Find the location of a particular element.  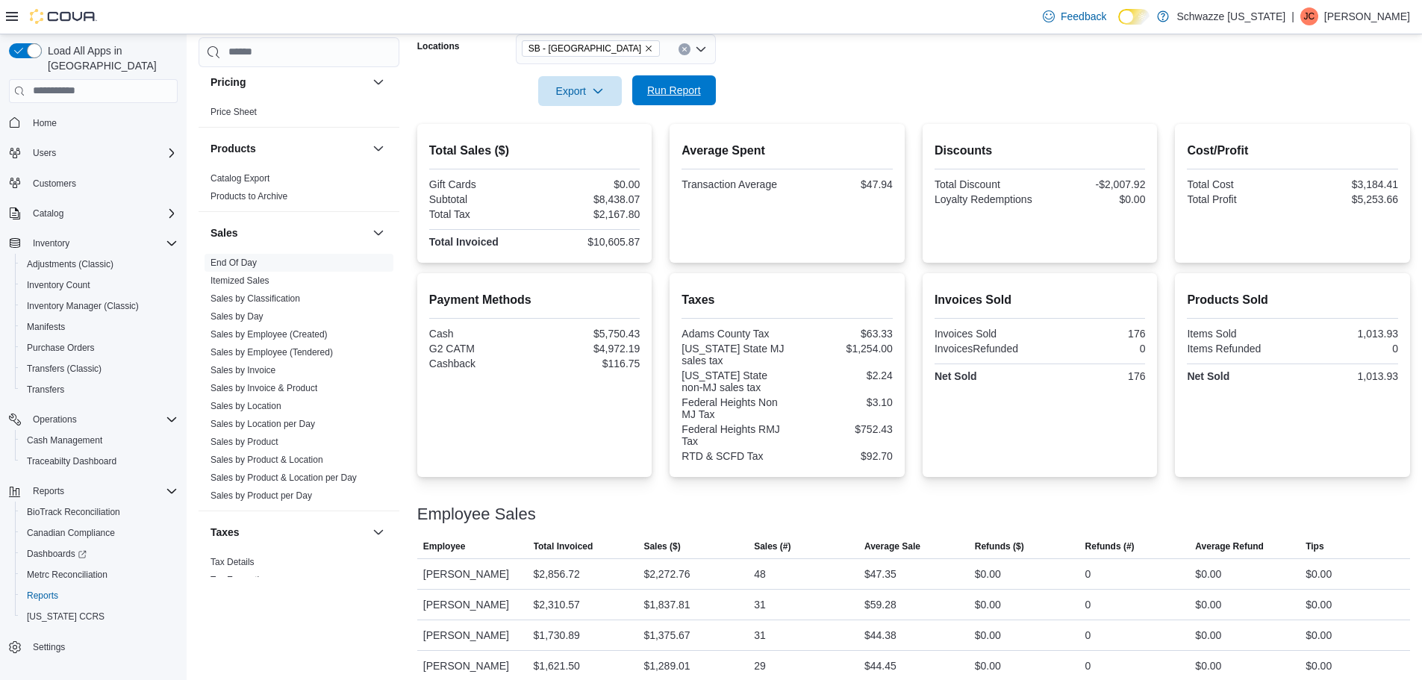

span: Reports is located at coordinates (99, 596).